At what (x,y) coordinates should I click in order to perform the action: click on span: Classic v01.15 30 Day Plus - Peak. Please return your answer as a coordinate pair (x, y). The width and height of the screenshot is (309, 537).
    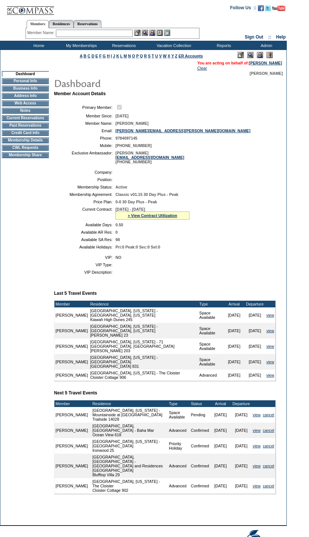
    Looking at the image, I should click on (147, 195).